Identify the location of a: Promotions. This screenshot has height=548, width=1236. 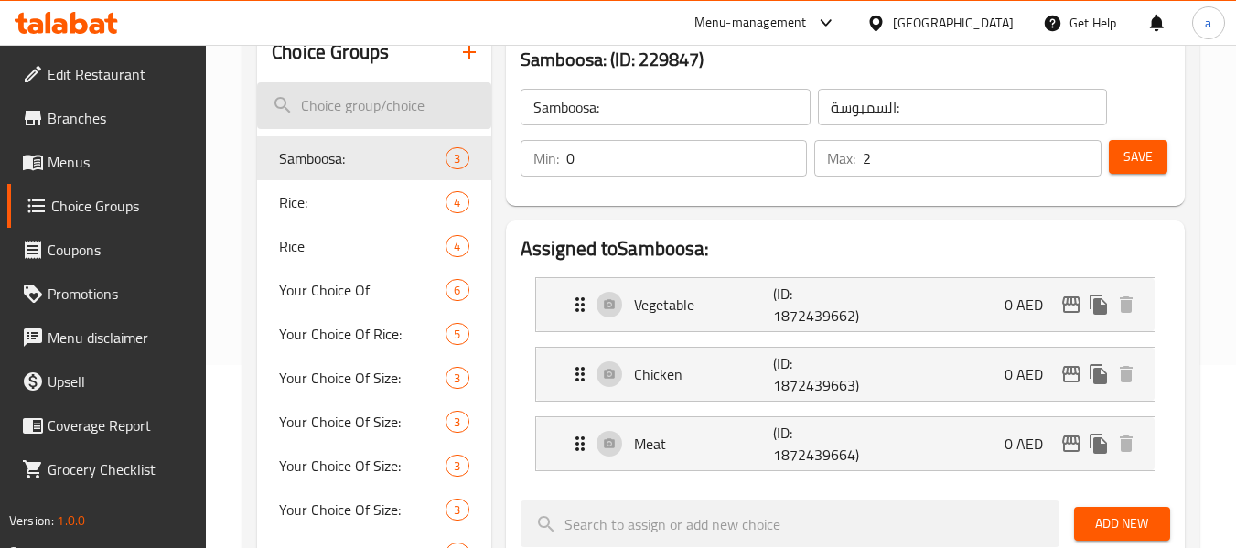
(107, 294).